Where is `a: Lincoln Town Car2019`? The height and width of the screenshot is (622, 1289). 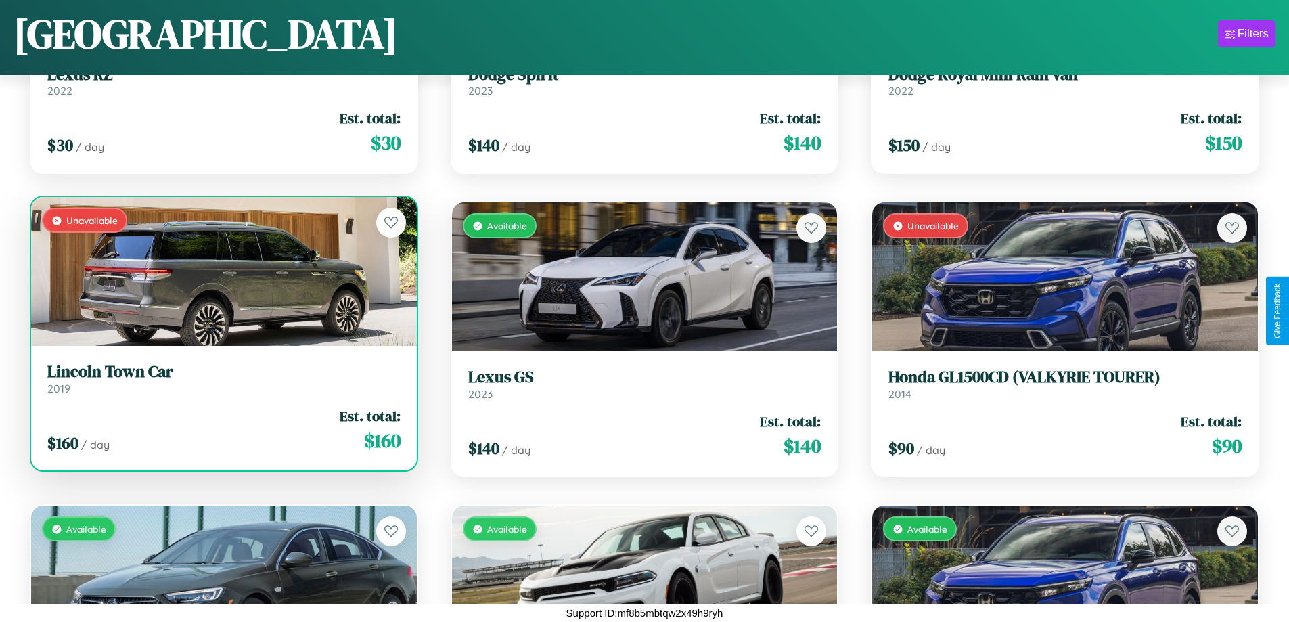
a: Lincoln Town Car2019 is located at coordinates (224, 378).